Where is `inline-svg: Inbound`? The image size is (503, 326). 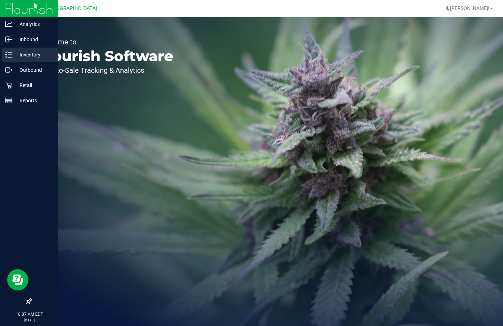 inline-svg: Inbound is located at coordinates (9, 39).